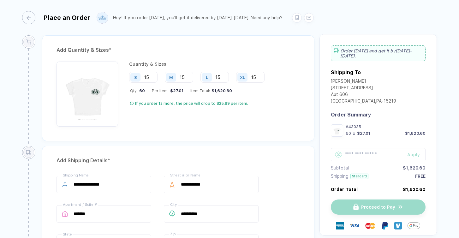  I want to click on div: S, so click(135, 77).